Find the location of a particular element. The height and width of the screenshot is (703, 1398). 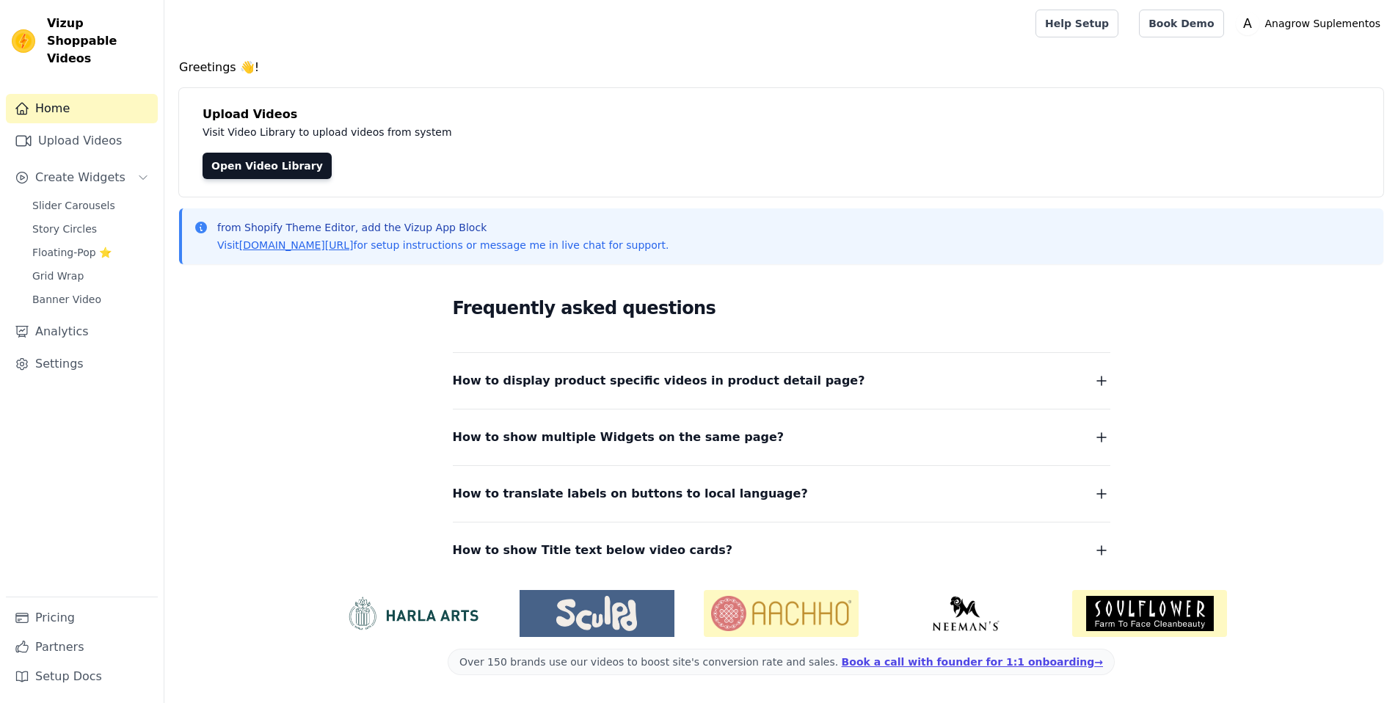

h4: Greetings 👋! is located at coordinates (781, 67).